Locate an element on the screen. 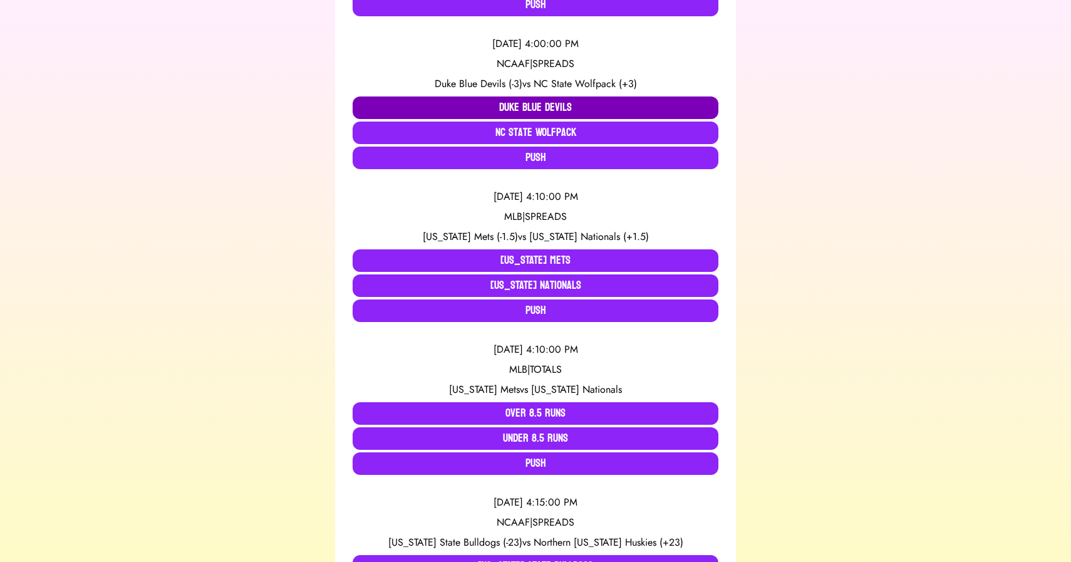 This screenshot has width=1071, height=562. span: NC State Wolfpack (+3) is located at coordinates (585, 83).